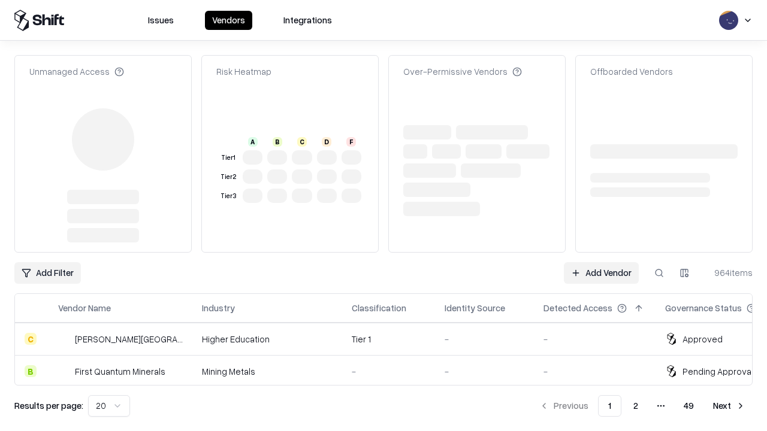 This screenshot has width=767, height=431. What do you see at coordinates (601, 273) in the screenshot?
I see `a: Add Vendor` at bounding box center [601, 273].